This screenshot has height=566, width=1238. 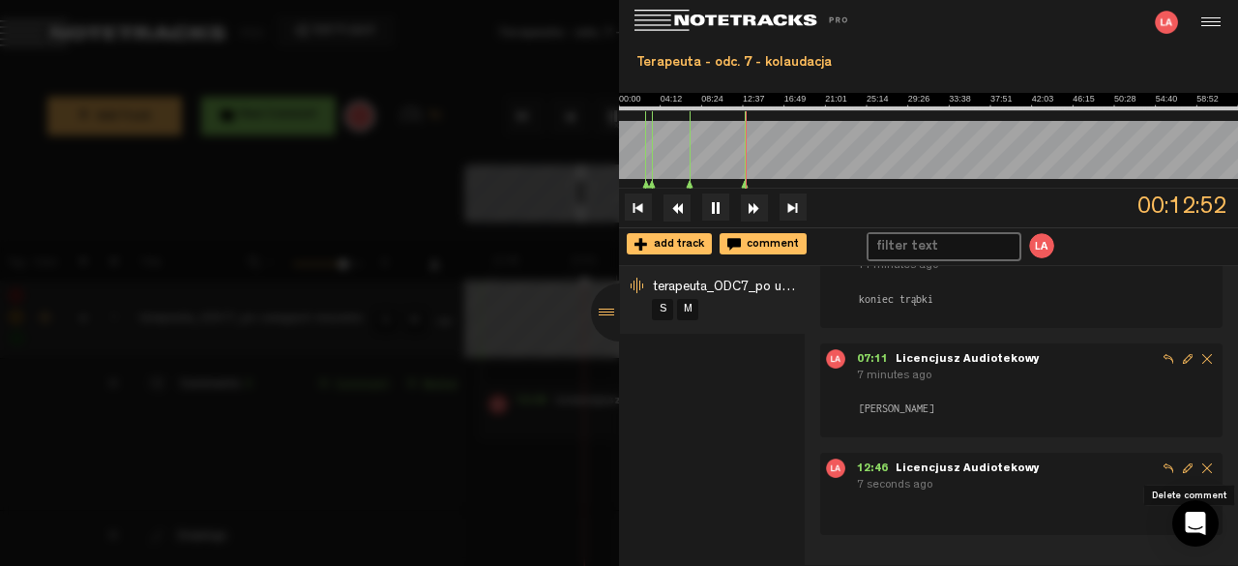 I want to click on span: koniec trąbki, so click(x=896, y=299).